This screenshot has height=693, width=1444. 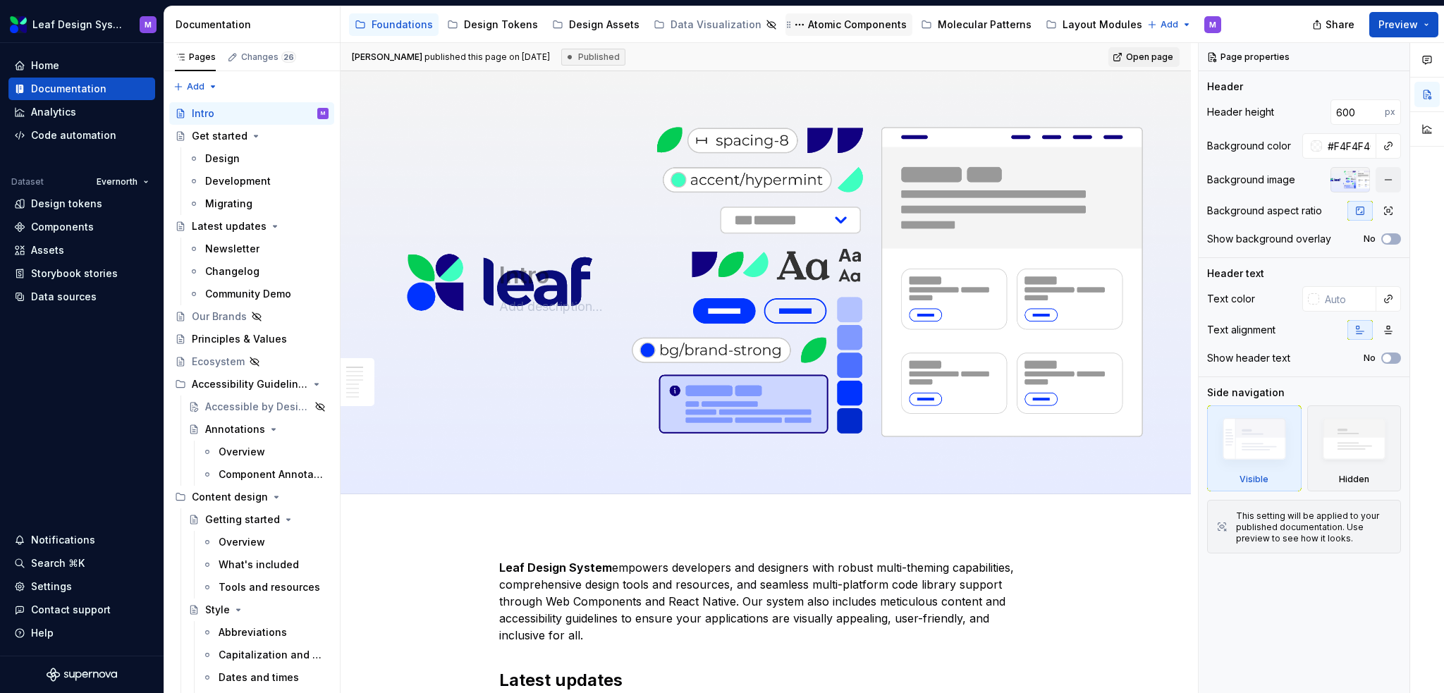 I want to click on span: Share, so click(x=1339, y=25).